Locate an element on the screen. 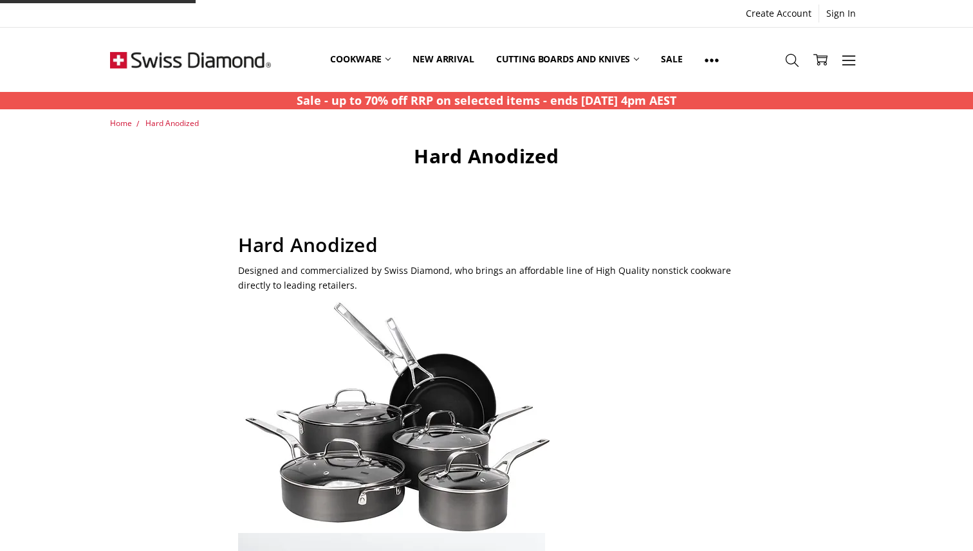 This screenshot has height=551, width=973. h2: Hard Anodized is located at coordinates (486, 245).